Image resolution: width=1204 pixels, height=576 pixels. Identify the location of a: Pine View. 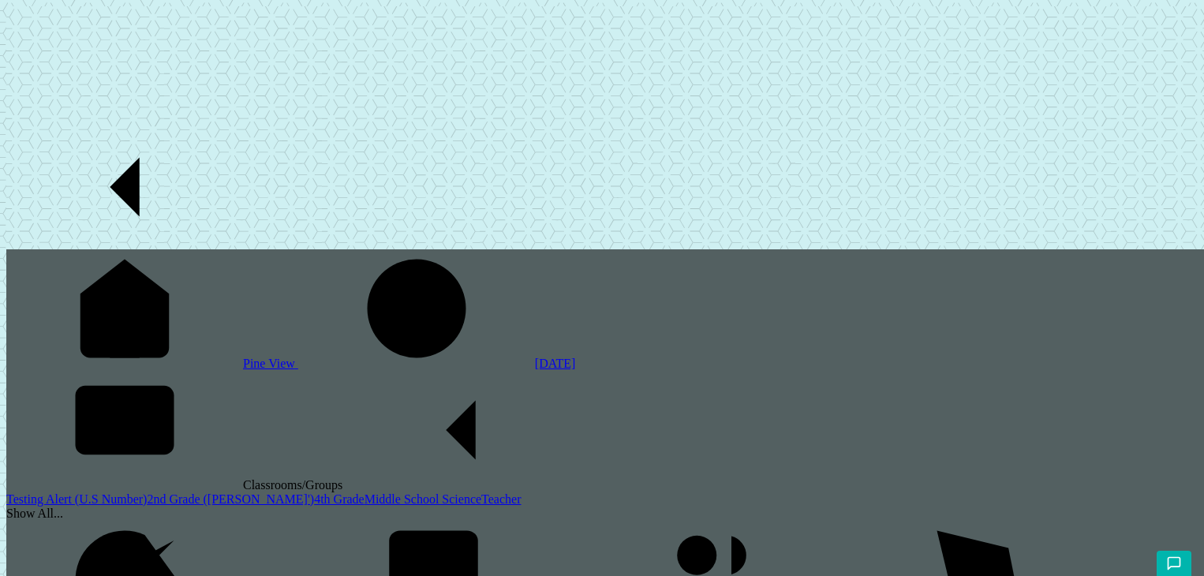
(152, 363).